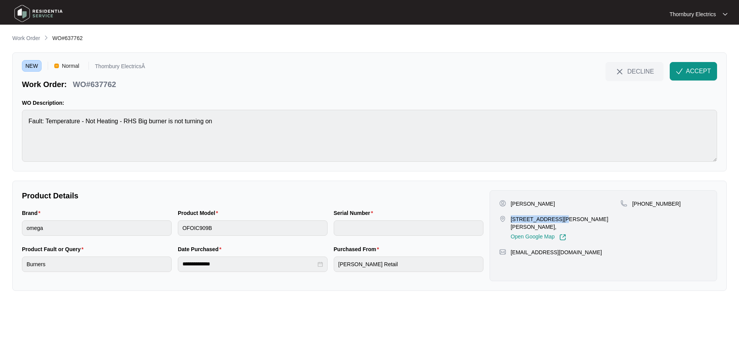 This screenshot has width=739, height=354. What do you see at coordinates (32, 66) in the screenshot?
I see `span: NEW` at bounding box center [32, 66].